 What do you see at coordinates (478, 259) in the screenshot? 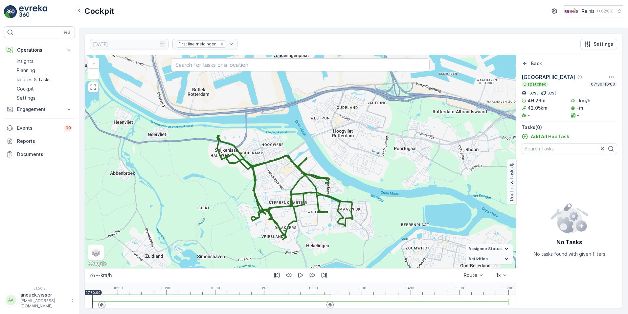
I see `span: Activities` at bounding box center [478, 259].